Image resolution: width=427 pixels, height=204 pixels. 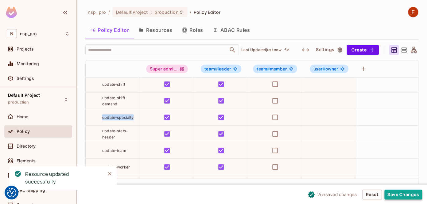 I want to click on button: Reset, so click(x=372, y=195).